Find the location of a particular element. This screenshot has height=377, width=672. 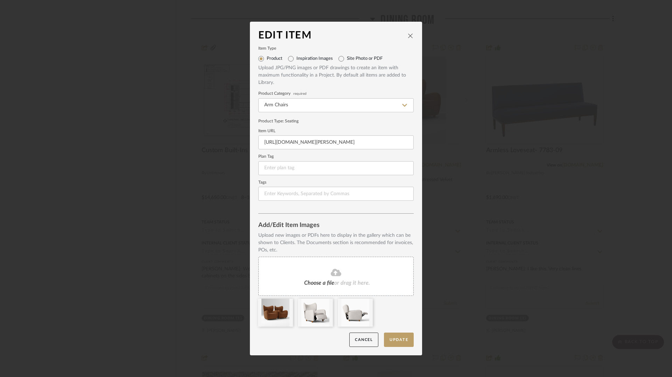

span: Choose a file is located at coordinates (319, 283).